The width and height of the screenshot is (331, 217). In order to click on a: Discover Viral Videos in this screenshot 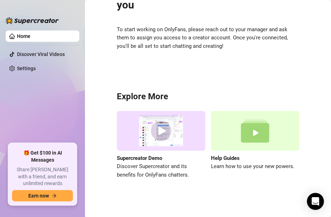, I will do `click(41, 54)`.